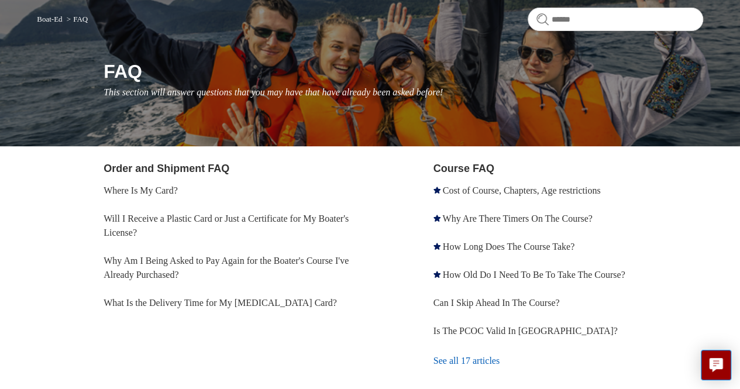  What do you see at coordinates (140, 190) in the screenshot?
I see `a: Where Is My Card?` at bounding box center [140, 190].